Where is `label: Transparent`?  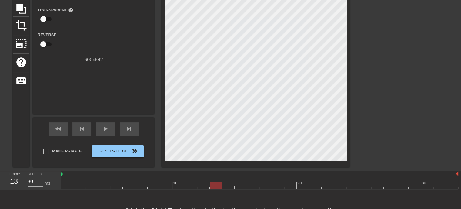
label: Transparent is located at coordinates (55, 10).